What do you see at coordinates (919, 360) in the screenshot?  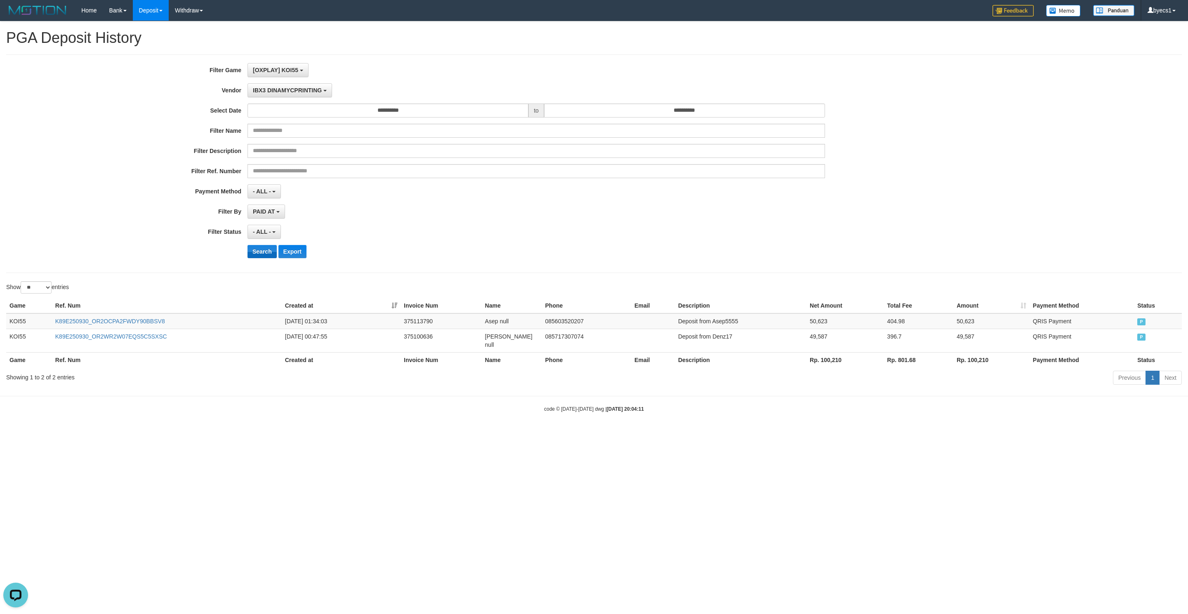 I see `th: Rp. 801.68` at bounding box center [919, 360].